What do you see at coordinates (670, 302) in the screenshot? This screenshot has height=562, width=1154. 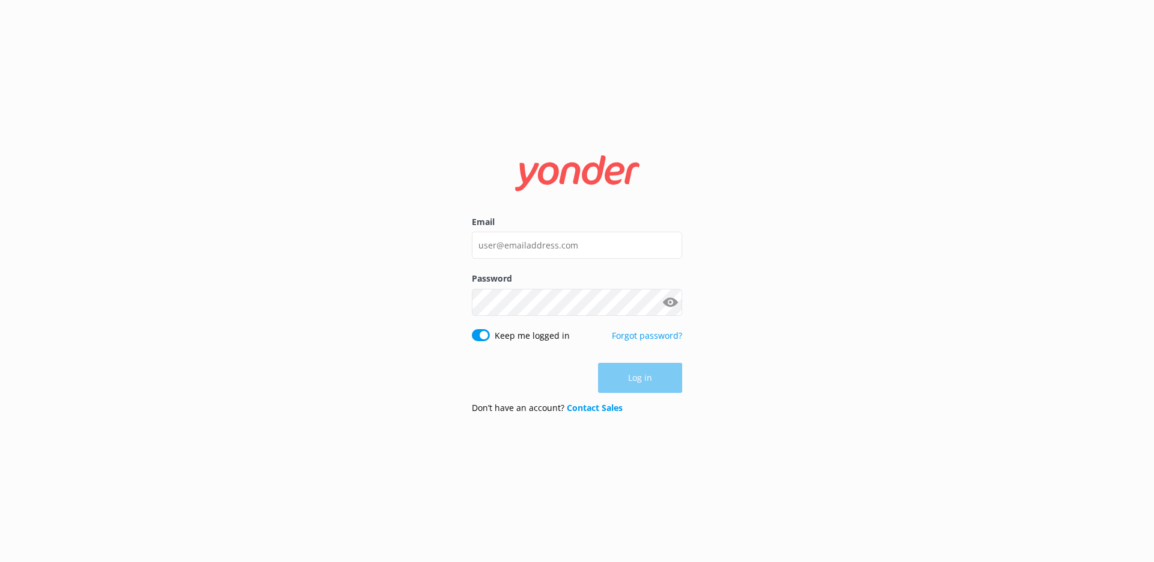 I see `button: Show password` at bounding box center [670, 302].